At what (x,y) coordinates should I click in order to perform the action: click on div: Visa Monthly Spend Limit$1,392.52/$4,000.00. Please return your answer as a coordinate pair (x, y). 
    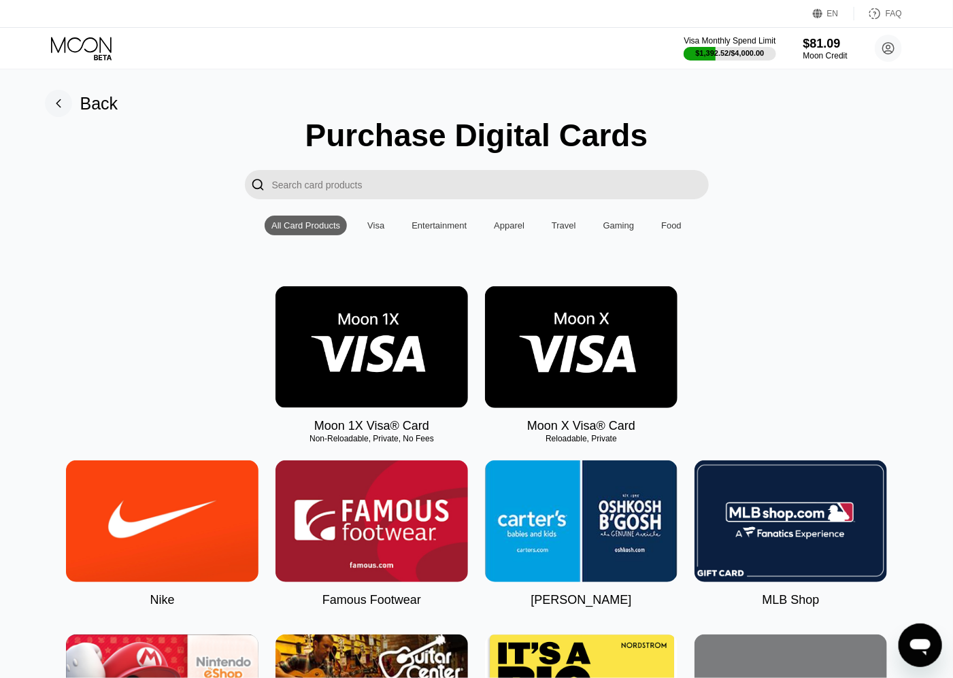
    Looking at the image, I should click on (729, 48).